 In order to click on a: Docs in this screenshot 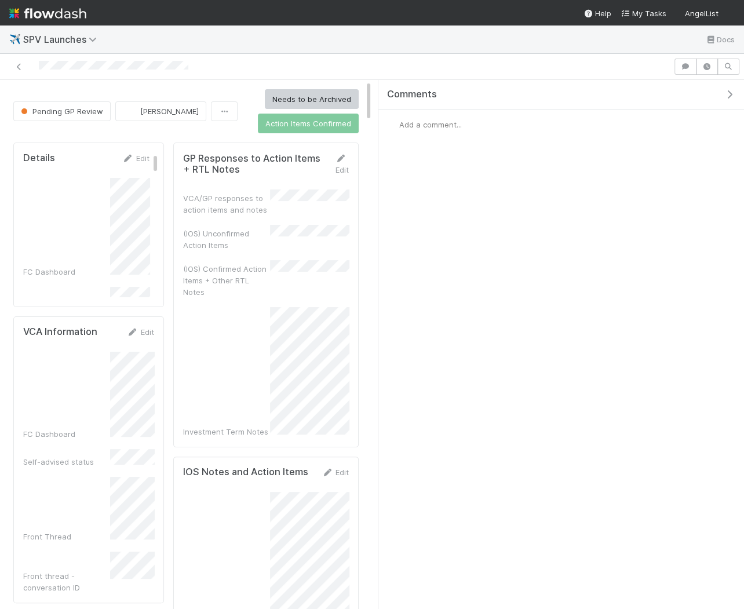, I will do `click(720, 39)`.